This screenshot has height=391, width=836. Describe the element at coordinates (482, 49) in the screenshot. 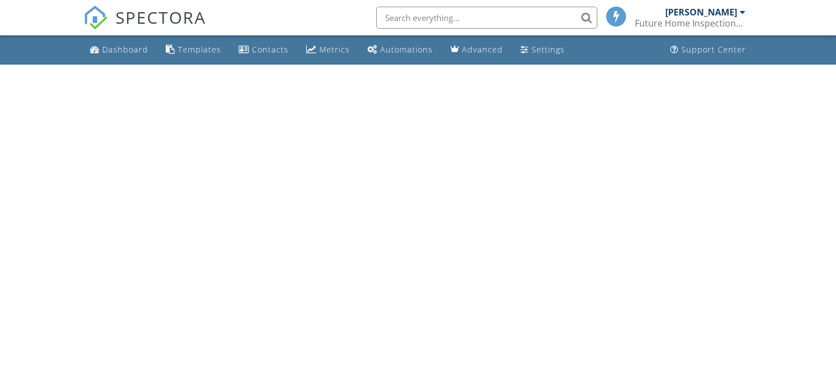

I see `div: Advanced` at that location.